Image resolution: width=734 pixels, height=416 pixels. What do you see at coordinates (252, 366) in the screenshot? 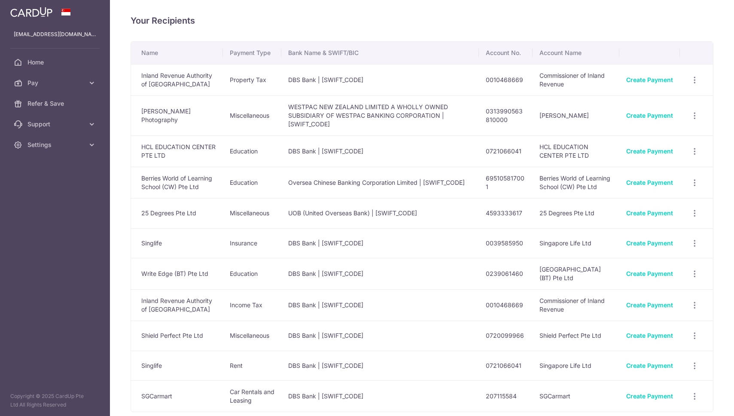
I see `td: Rent` at bounding box center [252, 366].